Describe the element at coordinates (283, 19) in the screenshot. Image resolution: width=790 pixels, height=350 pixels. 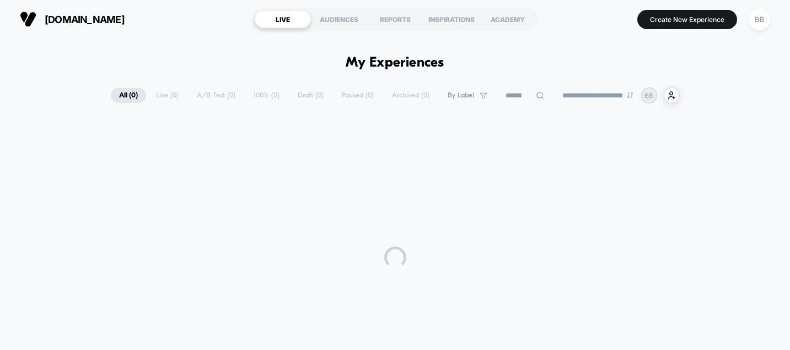
I see `div: LIVE` at that location.